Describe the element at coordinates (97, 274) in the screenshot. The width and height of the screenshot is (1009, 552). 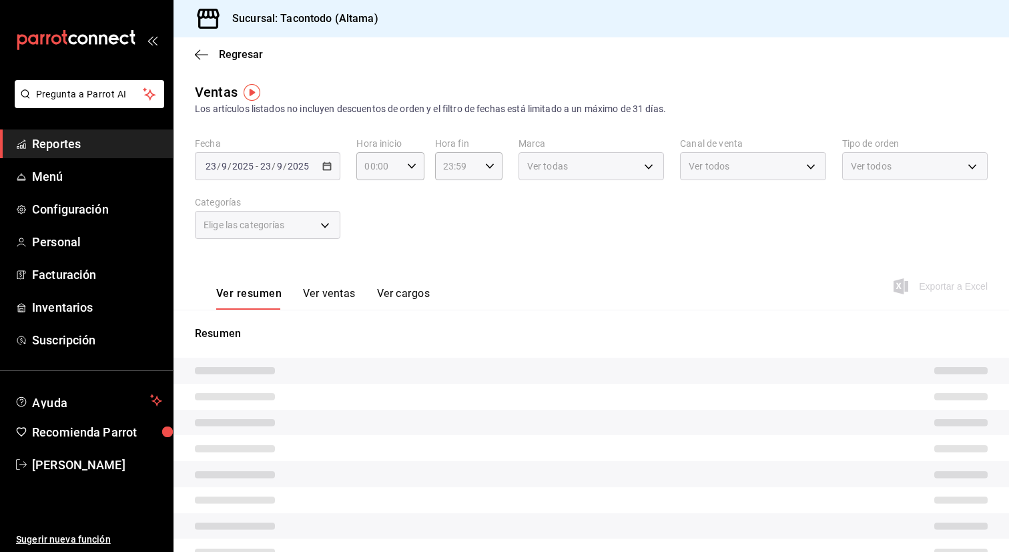
I see `span: Facturación` at that location.